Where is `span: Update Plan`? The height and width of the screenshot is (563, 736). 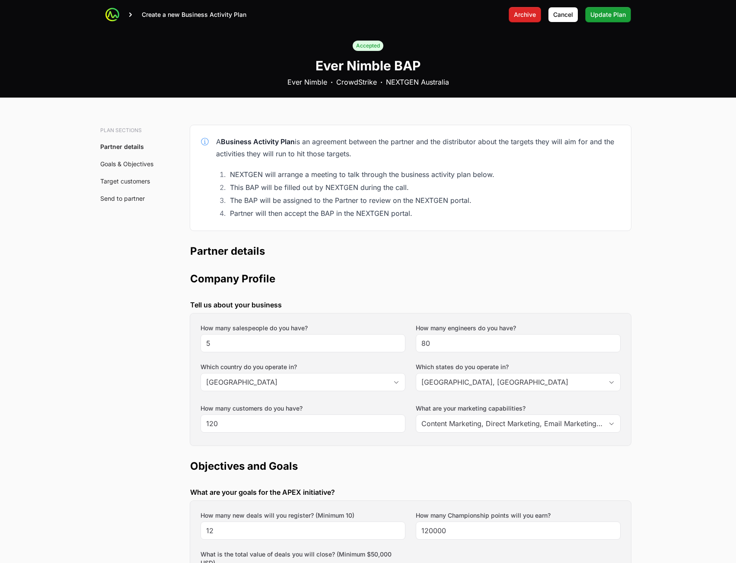 span: Update Plan is located at coordinates (608, 15).